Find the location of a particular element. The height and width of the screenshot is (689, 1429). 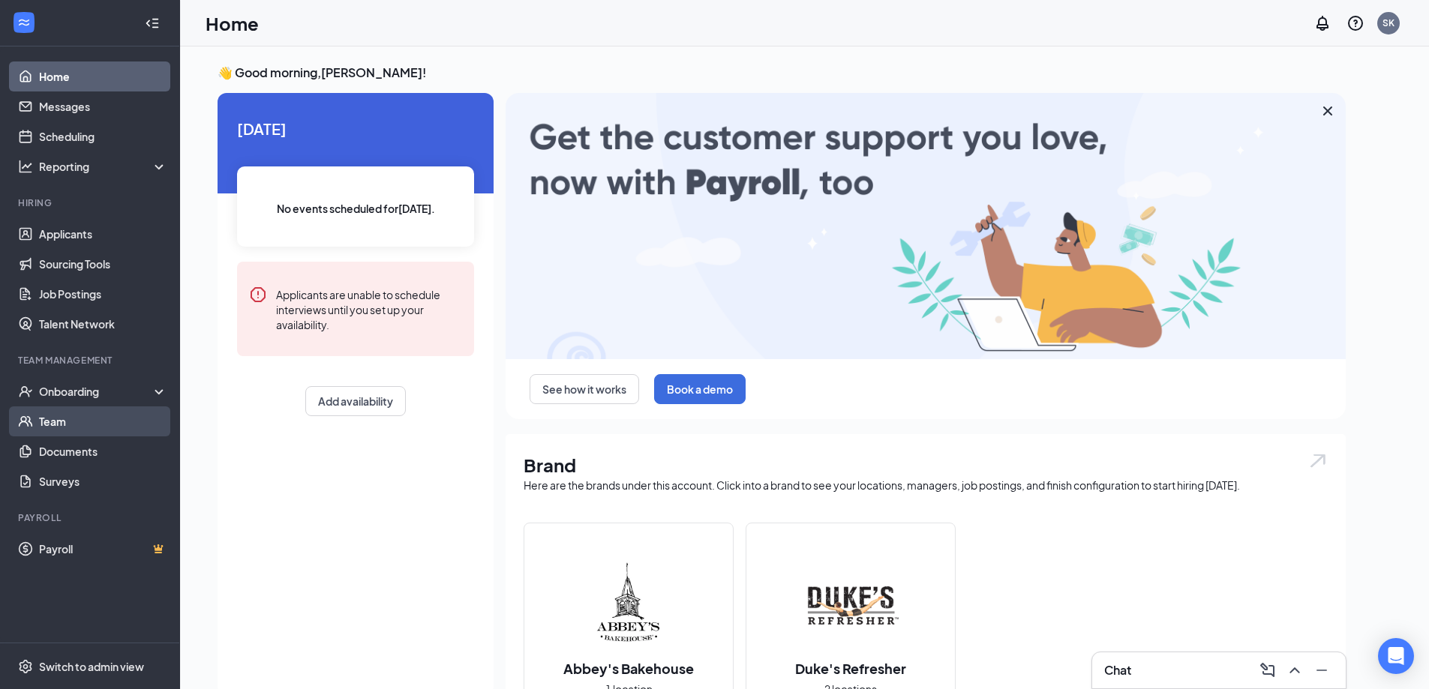

svg: ComposeMessage is located at coordinates (1267, 670).